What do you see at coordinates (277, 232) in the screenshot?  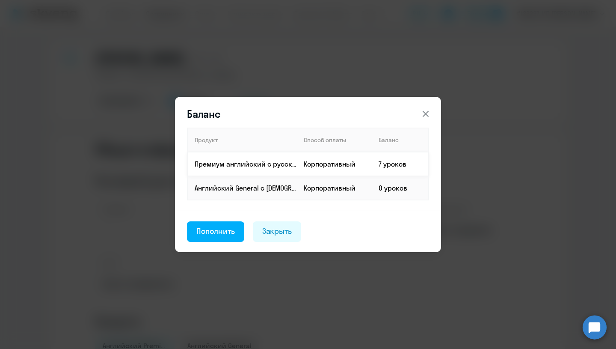 I see `button: Закрыть` at bounding box center [277, 232].